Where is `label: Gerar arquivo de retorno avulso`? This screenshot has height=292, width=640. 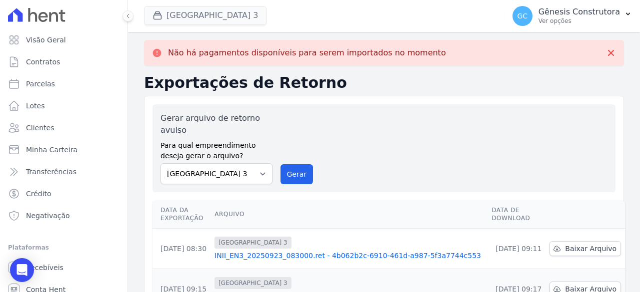 label: Gerar arquivo de retorno avulso is located at coordinates (216, 124).